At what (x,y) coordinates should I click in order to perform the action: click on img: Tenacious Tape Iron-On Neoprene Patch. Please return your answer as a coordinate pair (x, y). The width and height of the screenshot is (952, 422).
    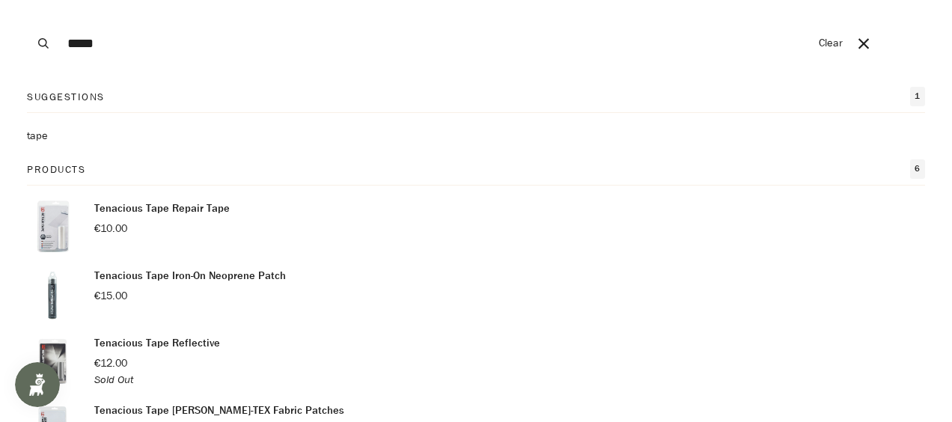
    Looking at the image, I should click on (53, 294).